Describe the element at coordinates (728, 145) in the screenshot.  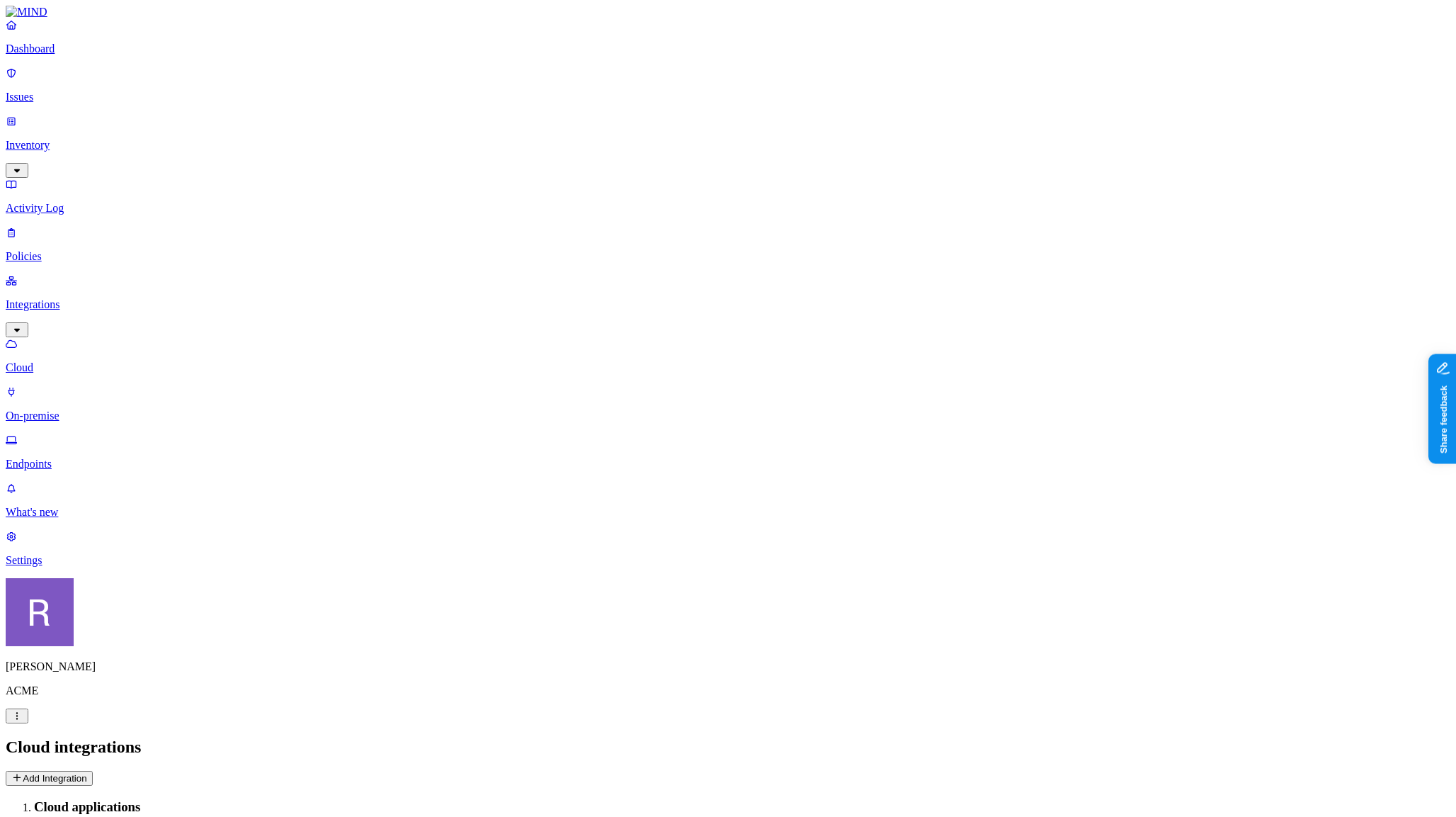
I see `p: Inventory` at that location.